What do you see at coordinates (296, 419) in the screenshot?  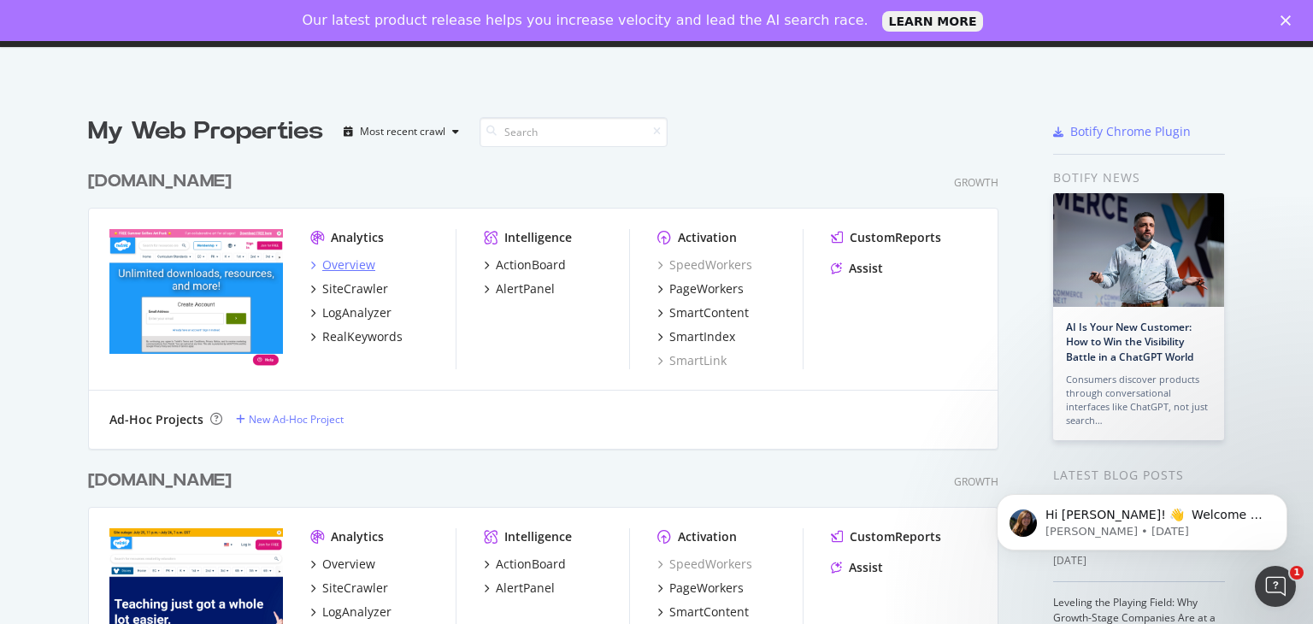 I see `div: New Ad-Hoc Project` at bounding box center [296, 419].